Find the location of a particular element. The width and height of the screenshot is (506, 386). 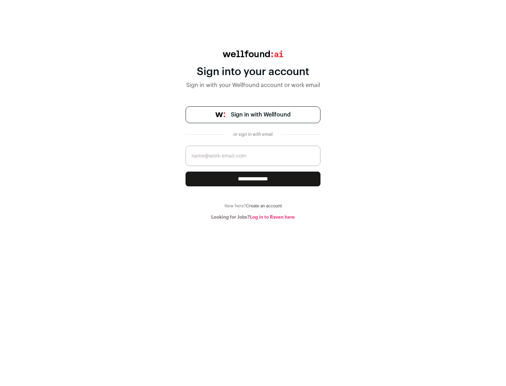

div: or sign in with email is located at coordinates (253, 135).